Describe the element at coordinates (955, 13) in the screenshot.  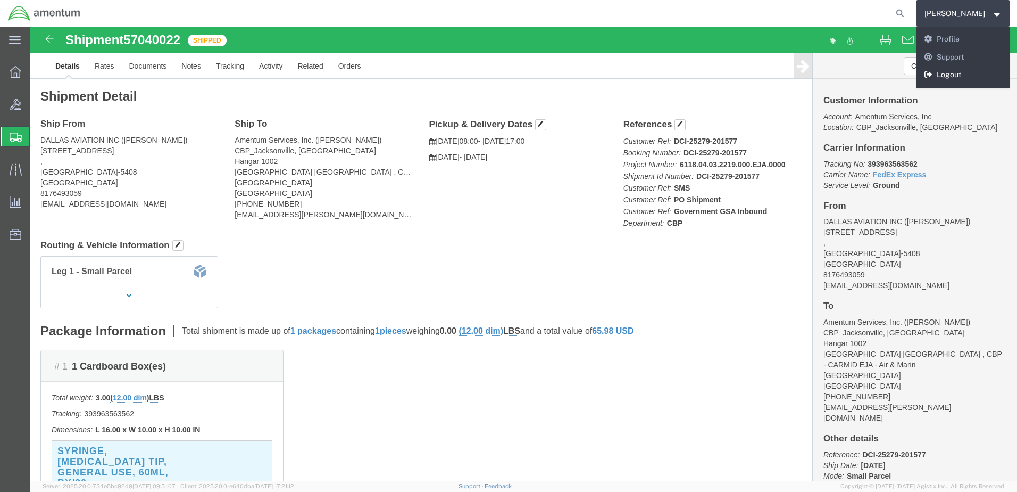
I see `span: Norma Scott` at that location.